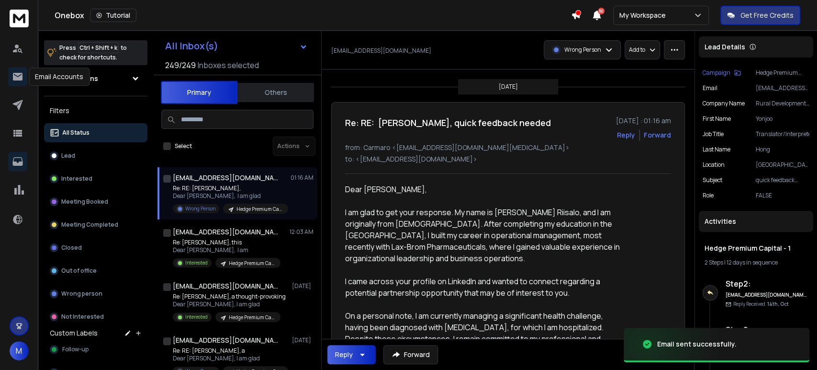 This screenshot has height=370, width=817. Describe the element at coordinates (76, 133) in the screenshot. I see `p: All Status` at that location.